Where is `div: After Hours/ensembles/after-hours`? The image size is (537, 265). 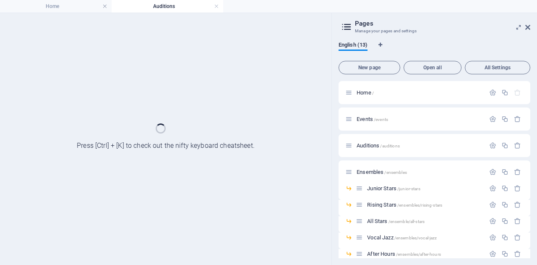
div: After Hours/ensembles/after-hours is located at coordinates (424, 253).